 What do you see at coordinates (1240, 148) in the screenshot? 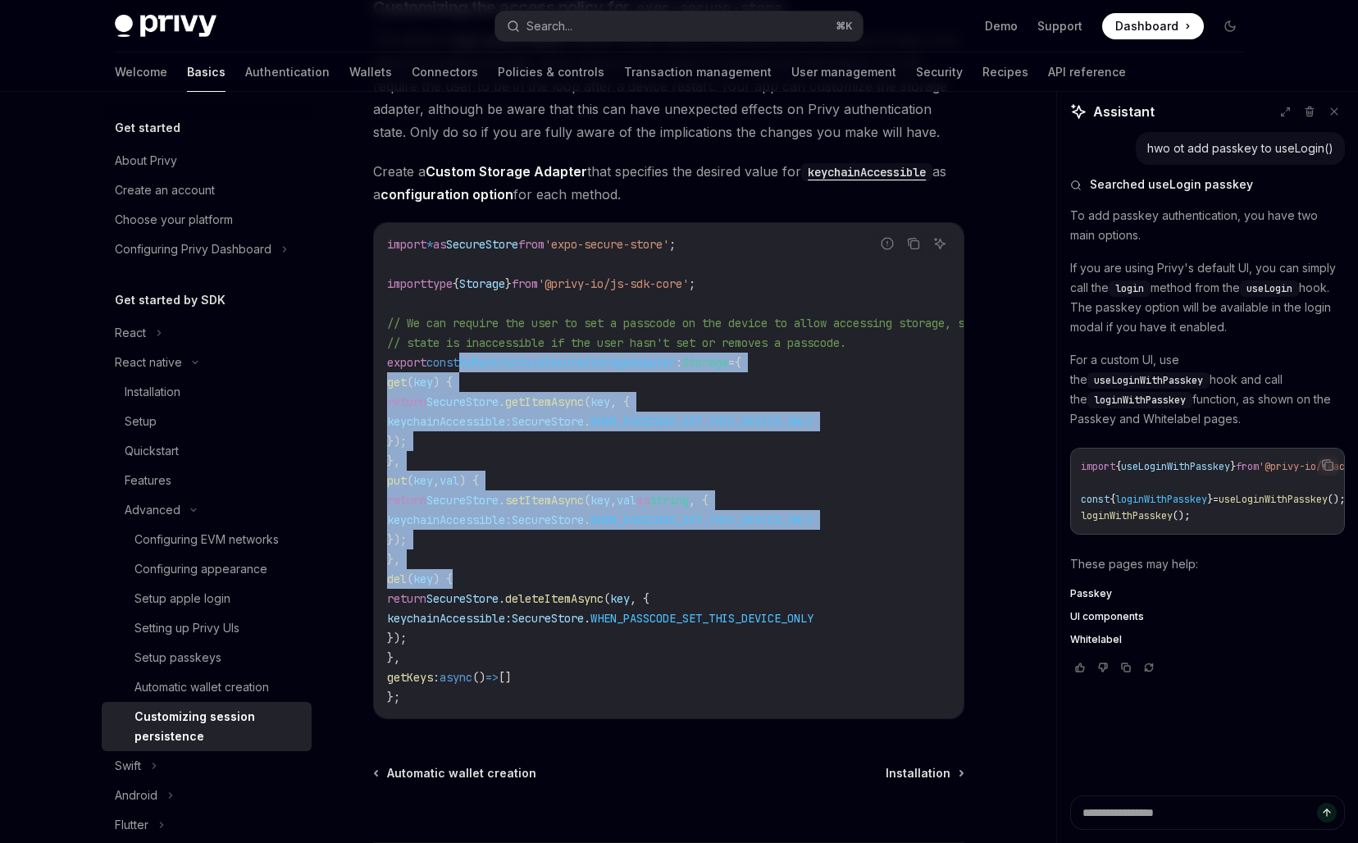
I see `div: hwo ot add passkey to useLogin()` at bounding box center [1240, 148].